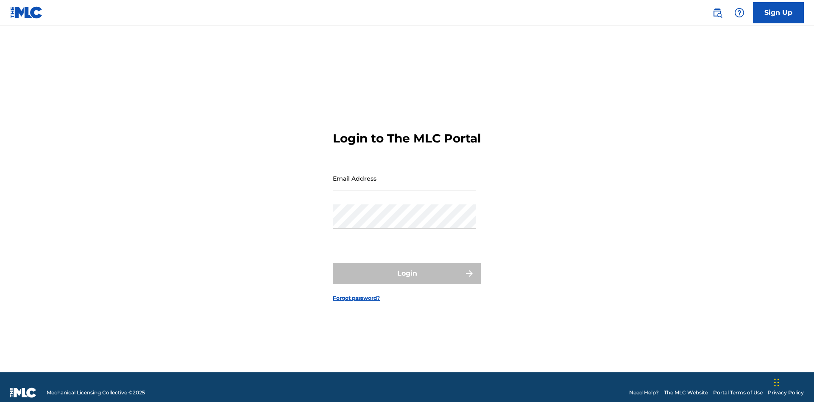  What do you see at coordinates (737, 392) in the screenshot?
I see `a: Portal Terms of Use` at bounding box center [737, 392].